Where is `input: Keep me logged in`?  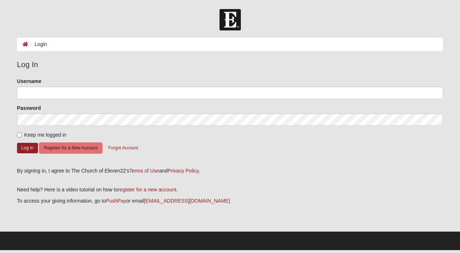 input: Keep me logged in is located at coordinates (19, 135).